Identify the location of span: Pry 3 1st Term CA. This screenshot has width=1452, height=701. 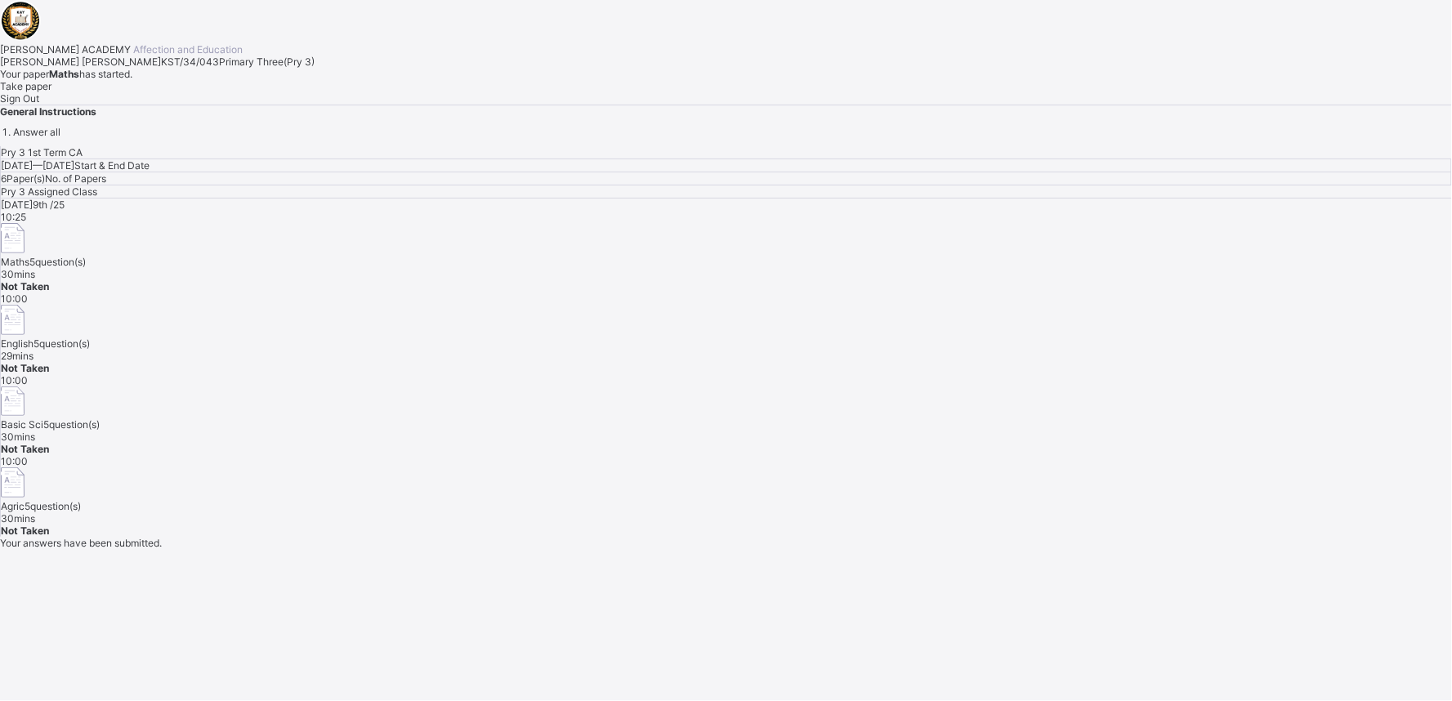
(42, 152).